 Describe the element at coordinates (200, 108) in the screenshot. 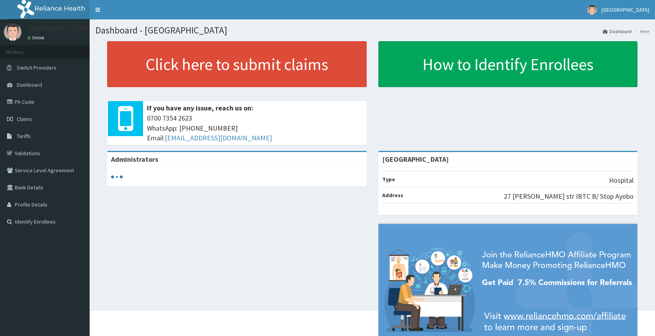

I see `b: If you have any issue, reach us on:` at that location.